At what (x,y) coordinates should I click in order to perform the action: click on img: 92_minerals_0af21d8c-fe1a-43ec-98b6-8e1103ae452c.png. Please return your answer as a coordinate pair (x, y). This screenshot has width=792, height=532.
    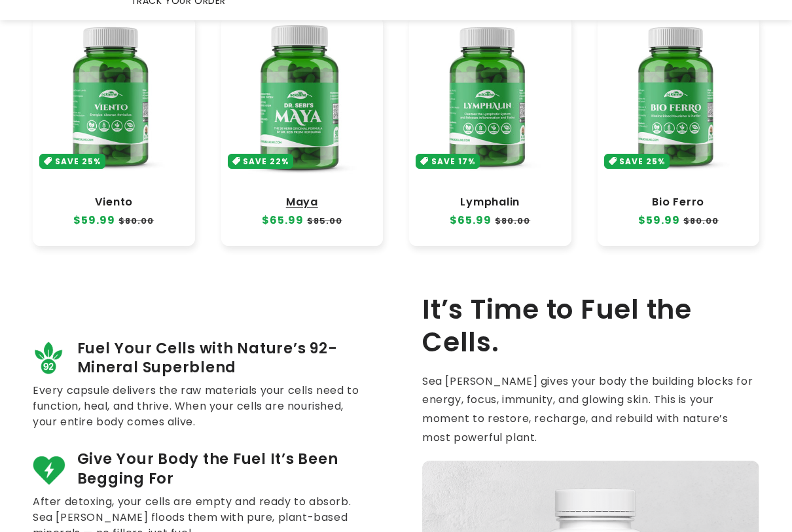
    Looking at the image, I should click on (49, 358).